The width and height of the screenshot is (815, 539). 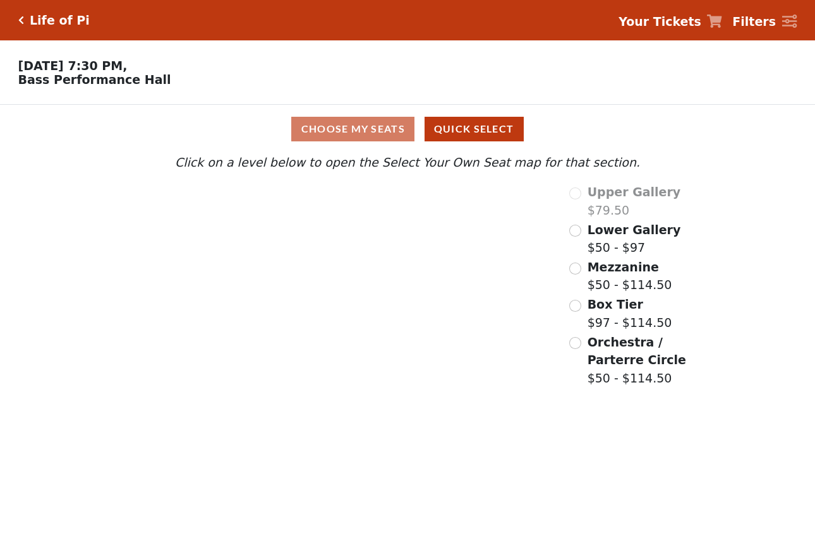 I want to click on label: $50 - $97, so click(x=634, y=239).